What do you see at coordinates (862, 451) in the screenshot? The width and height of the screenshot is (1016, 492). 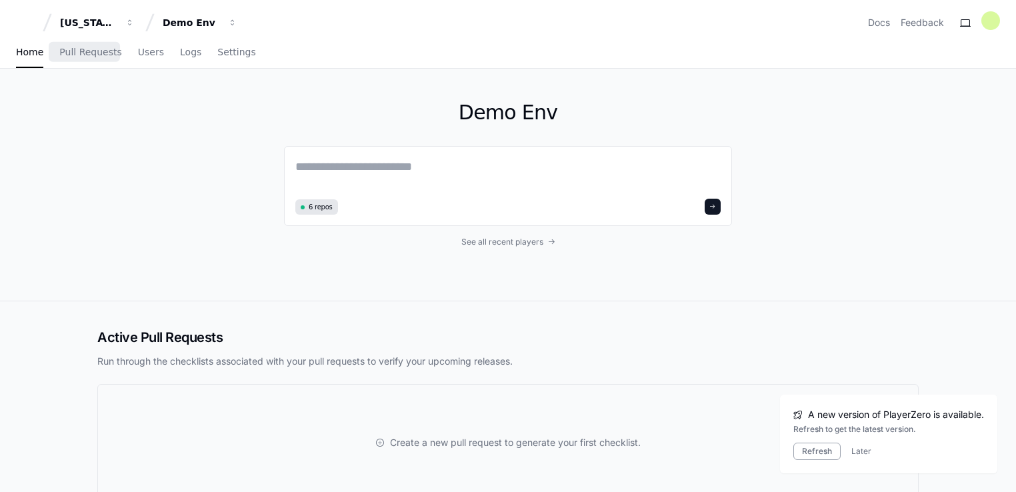 I see `button: Later` at bounding box center [862, 451].